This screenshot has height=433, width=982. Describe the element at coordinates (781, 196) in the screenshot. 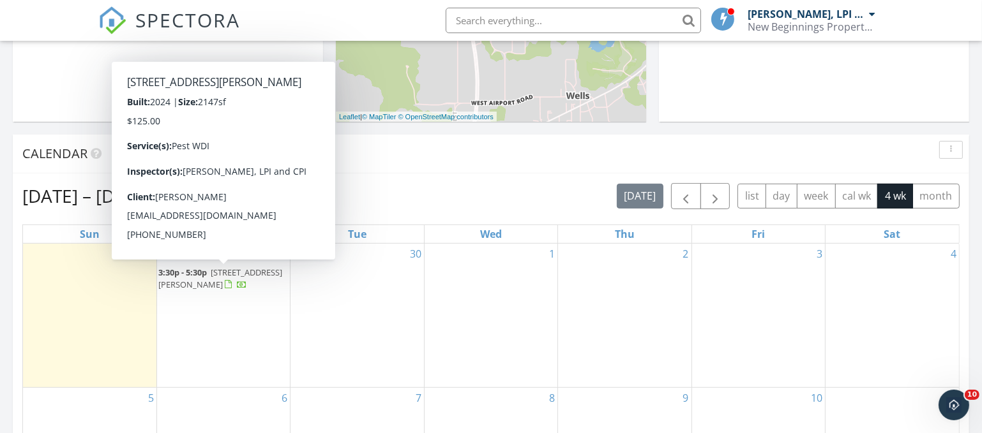

I see `button: day` at that location.